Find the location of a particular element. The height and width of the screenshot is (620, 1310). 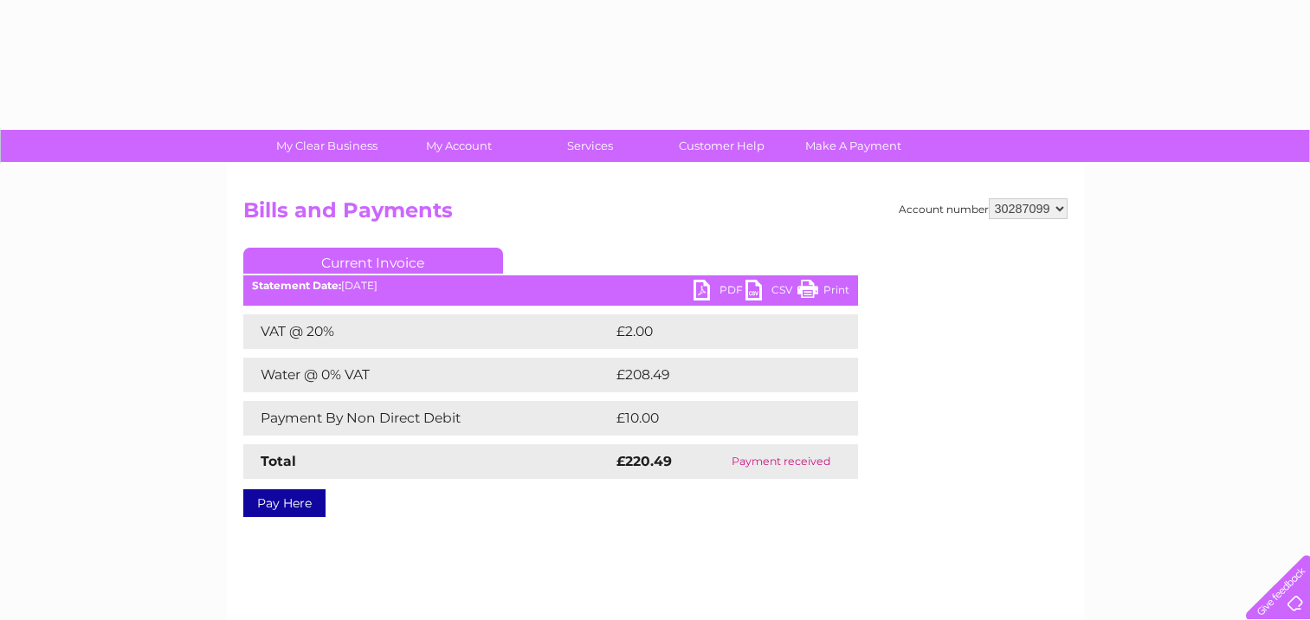

a: Pay Here is located at coordinates (284, 503).